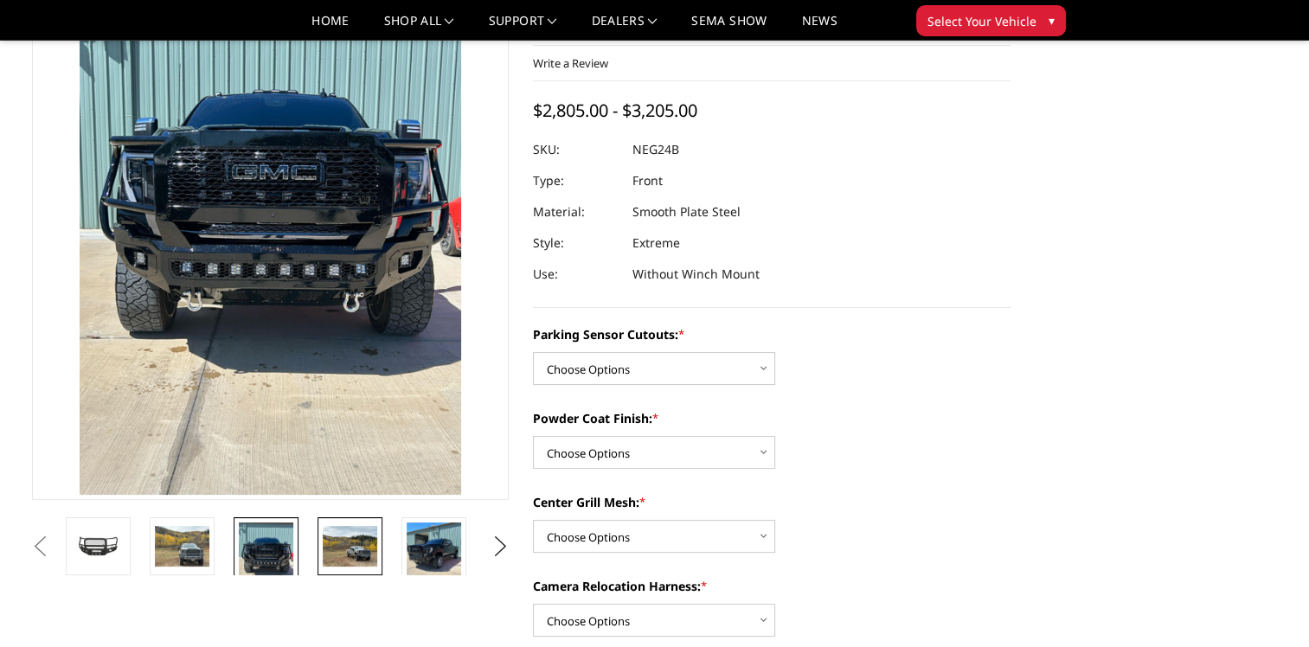  What do you see at coordinates (576, 274) in the screenshot?
I see `dt: Use:` at bounding box center [576, 274].